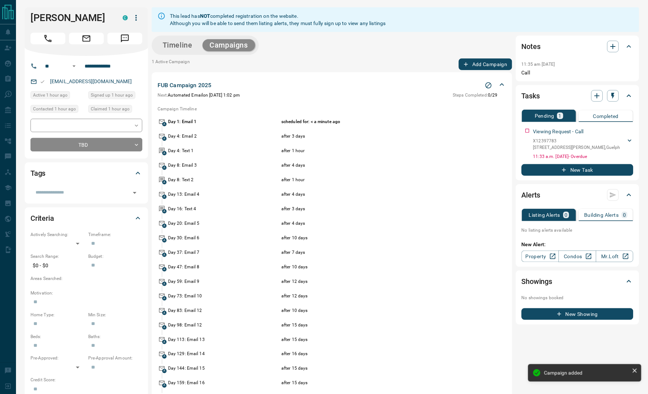  Describe the element at coordinates (485, 64) in the screenshot. I see `button: Add Campaign` at that location.